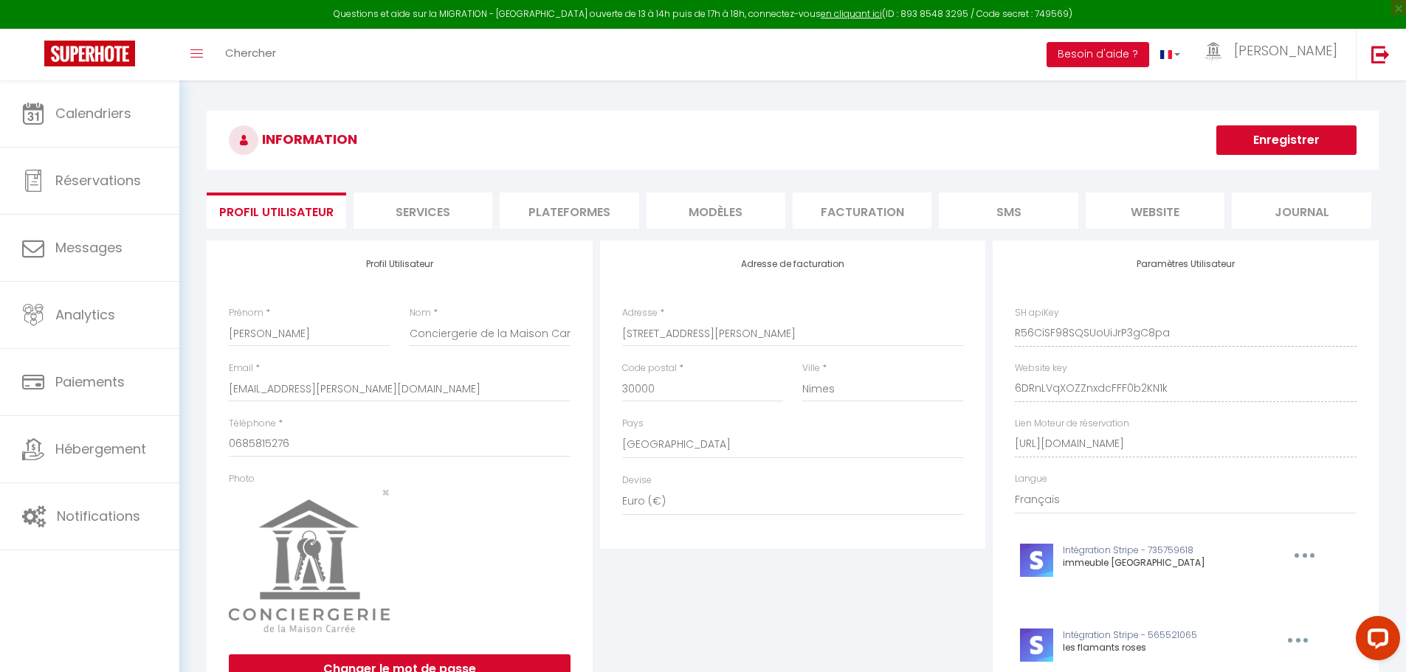 Image resolution: width=1406 pixels, height=672 pixels. I want to click on h4: Adresse de facturation, so click(793, 264).